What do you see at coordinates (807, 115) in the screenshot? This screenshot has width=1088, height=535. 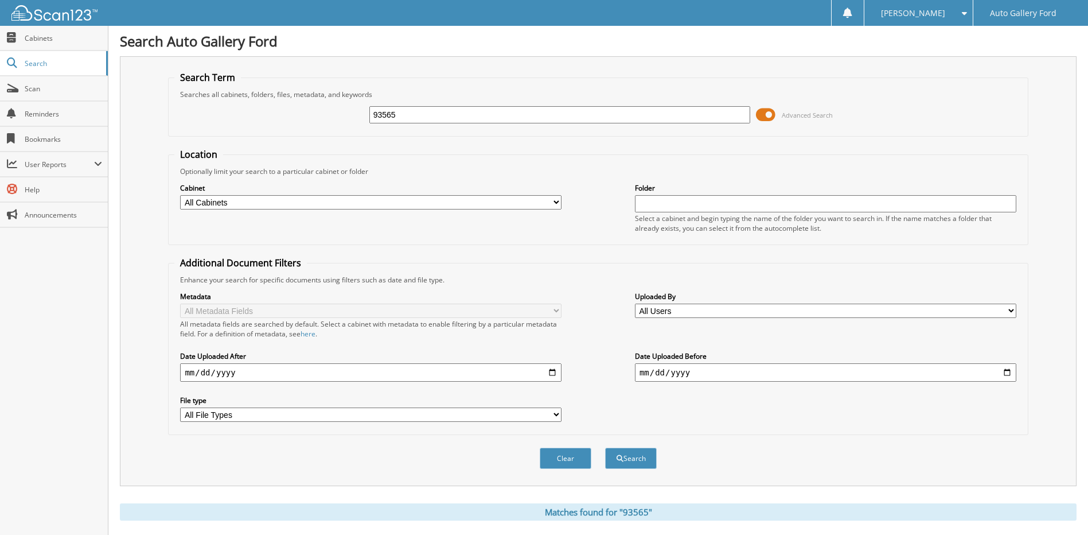 I see `span: Advanced Search` at bounding box center [807, 115].